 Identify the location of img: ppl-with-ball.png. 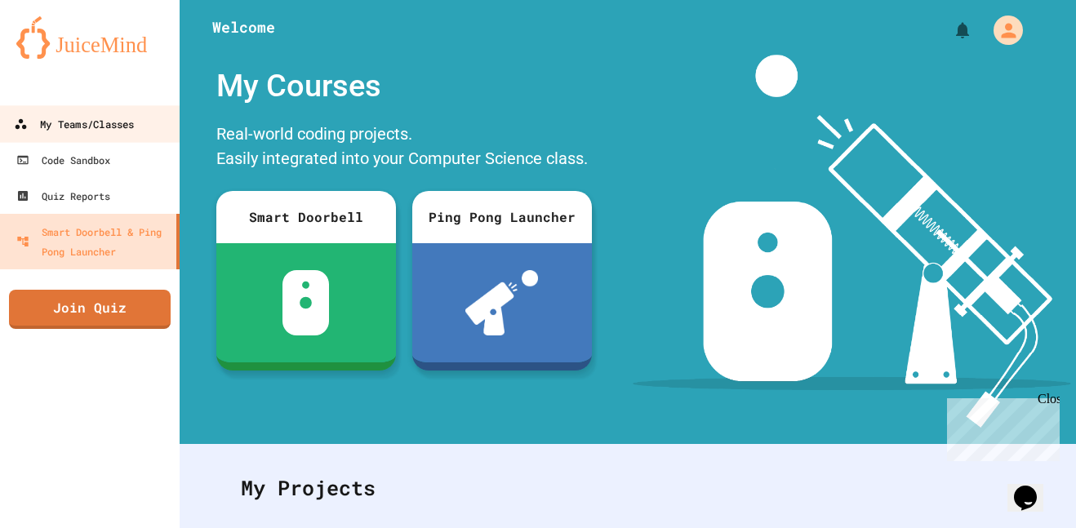
(501, 303).